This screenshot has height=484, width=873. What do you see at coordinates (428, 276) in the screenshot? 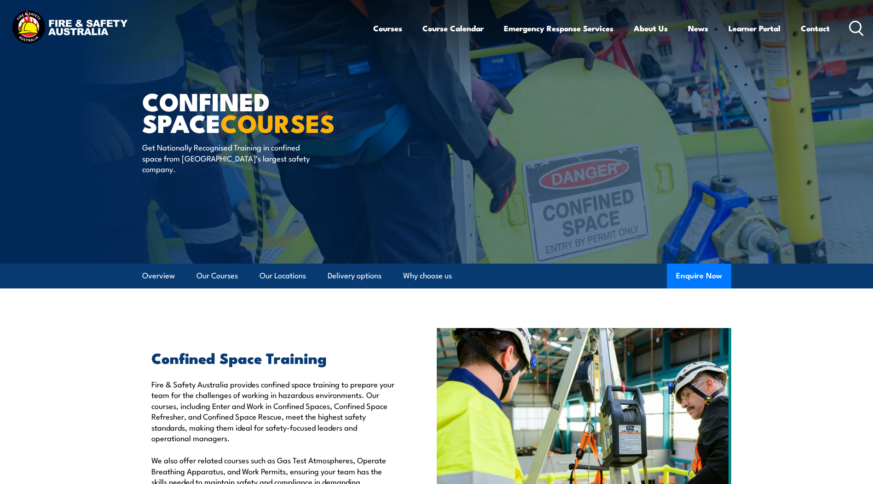
I see `a: Why choose us` at bounding box center [428, 276].